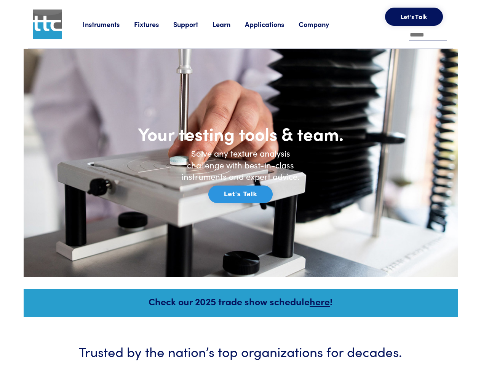 The image size is (481, 365). I want to click on h3: Trusted by the nation’s top organizations for decades., so click(240, 351).